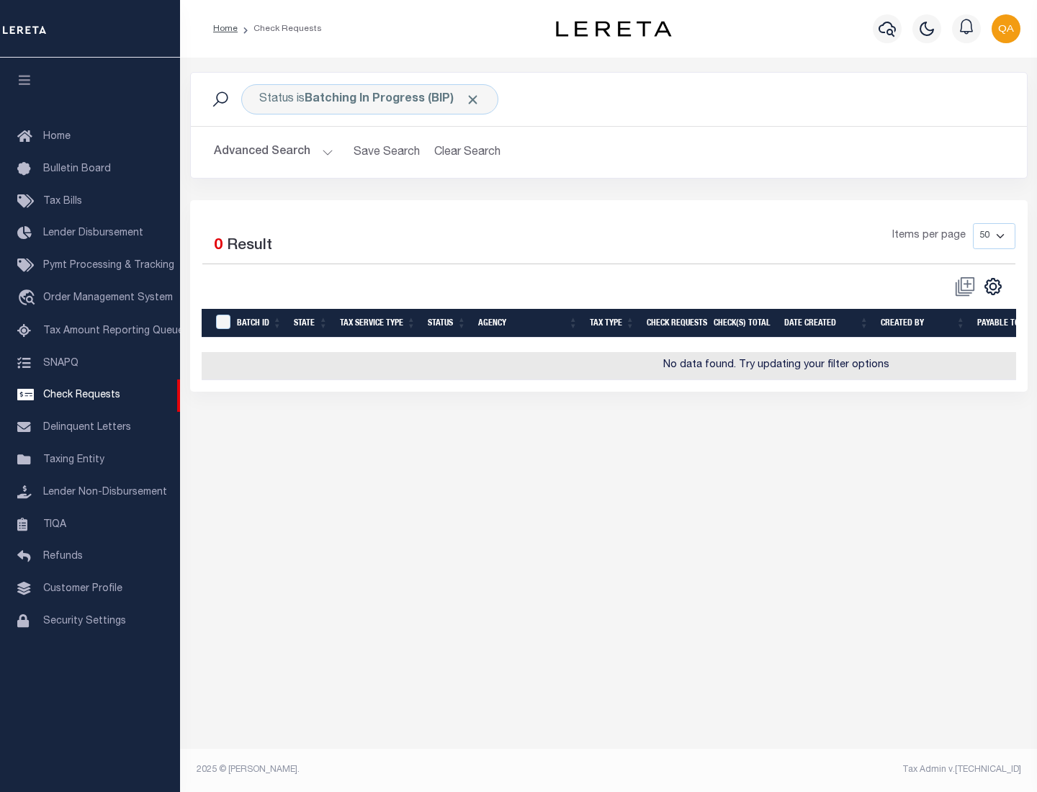  I want to click on span: Home, so click(57, 137).